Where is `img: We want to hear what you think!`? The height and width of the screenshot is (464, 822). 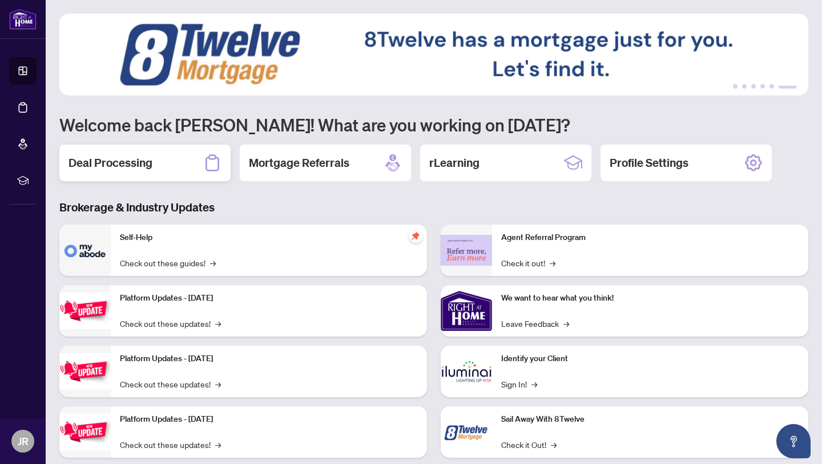
img: We want to hear what you think! is located at coordinates (466, 311).